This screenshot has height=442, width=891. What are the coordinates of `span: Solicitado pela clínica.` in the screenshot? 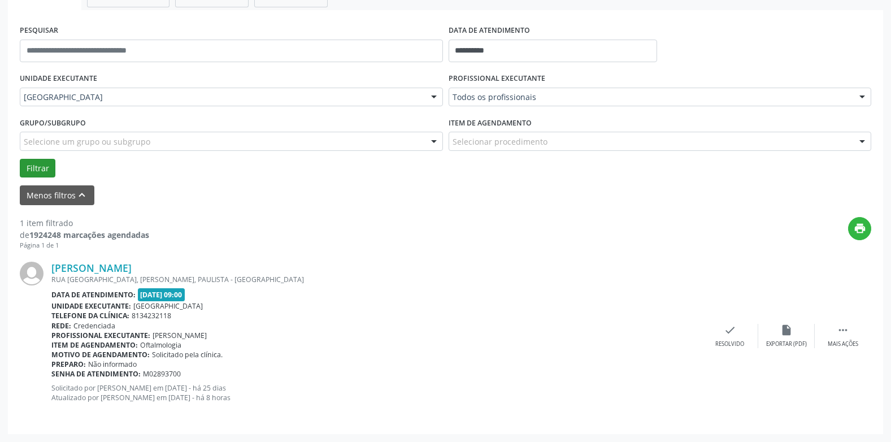 It's located at (187, 354).